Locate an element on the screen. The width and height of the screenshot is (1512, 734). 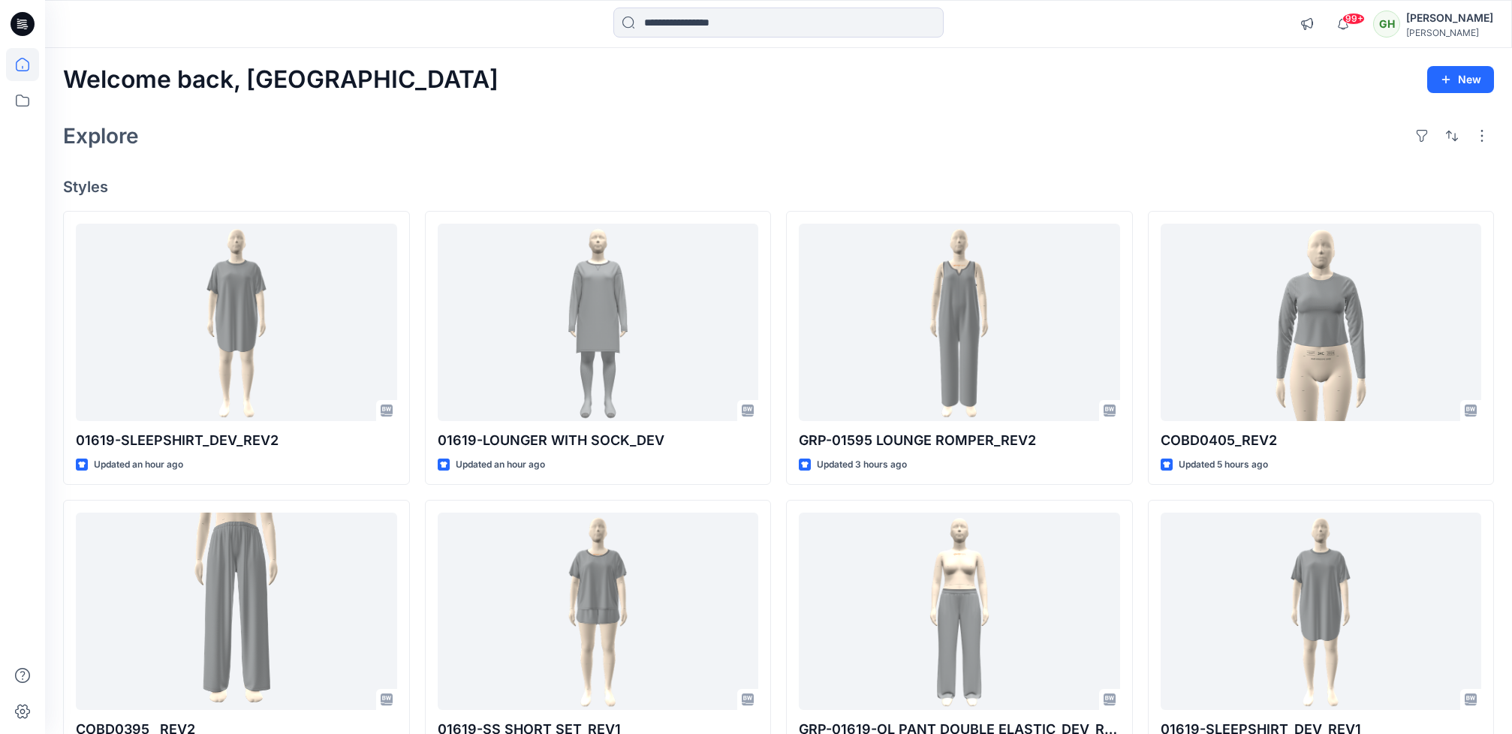
p: Updated 5 hours ago is located at coordinates (1223, 465).